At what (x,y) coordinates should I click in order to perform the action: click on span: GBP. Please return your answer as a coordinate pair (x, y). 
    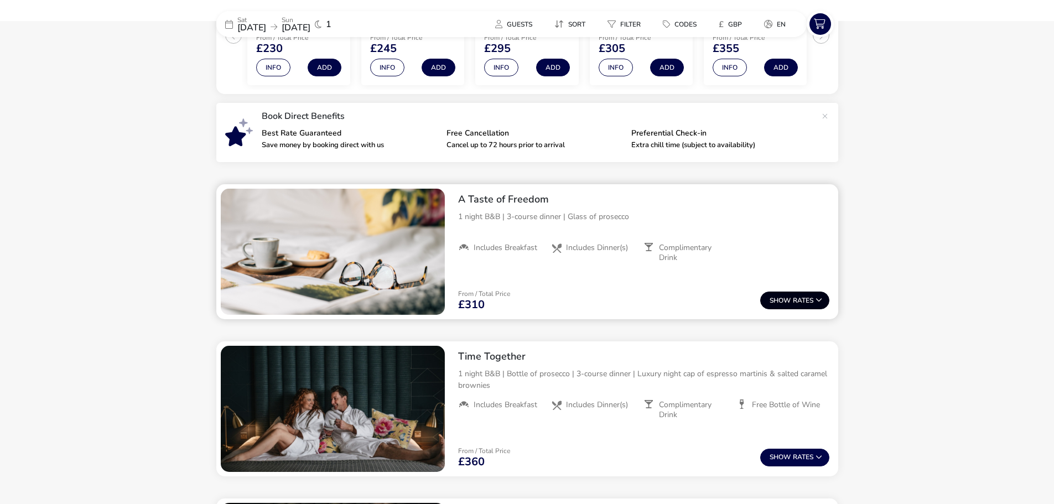
    Looking at the image, I should click on (735, 24).